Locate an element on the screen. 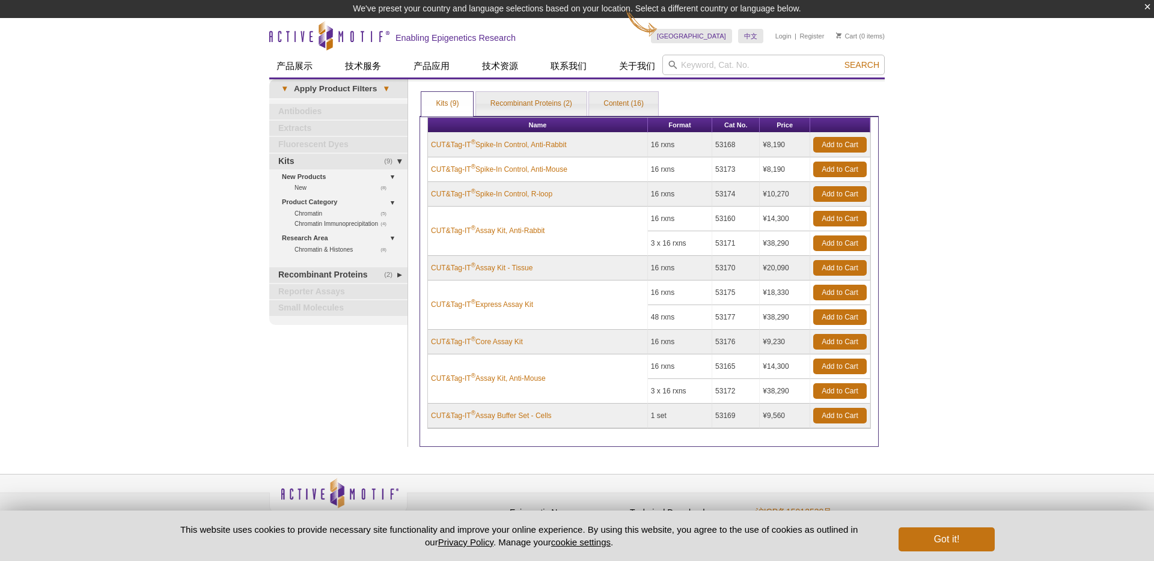 The height and width of the screenshot is (561, 1154). span: Search is located at coordinates (862, 65).